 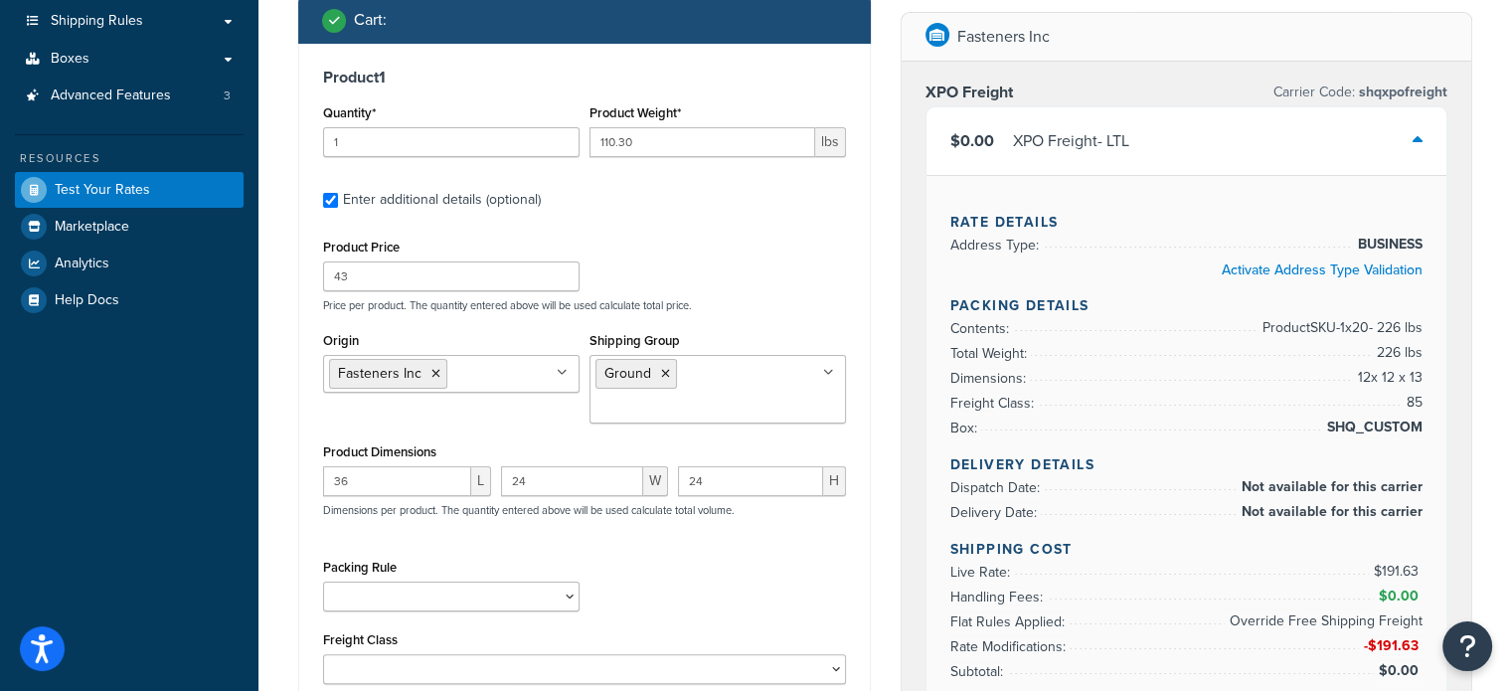 I want to click on span: Ground, so click(x=627, y=373).